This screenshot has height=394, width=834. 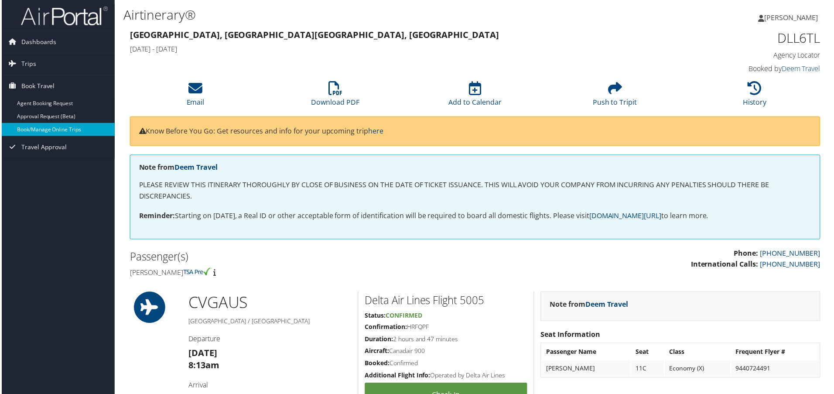 What do you see at coordinates (726, 265) in the screenshot?
I see `strong: International Calls:` at bounding box center [726, 265].